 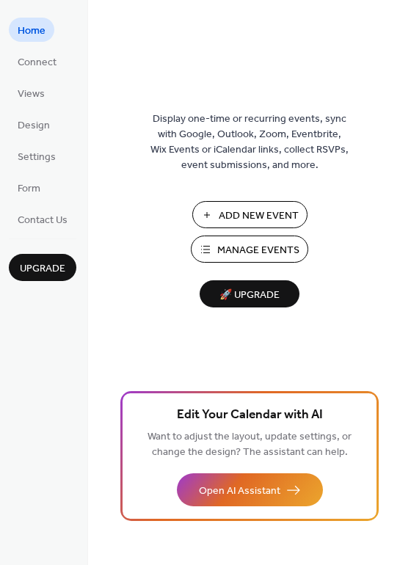 I want to click on span: Manage Events, so click(x=258, y=250).